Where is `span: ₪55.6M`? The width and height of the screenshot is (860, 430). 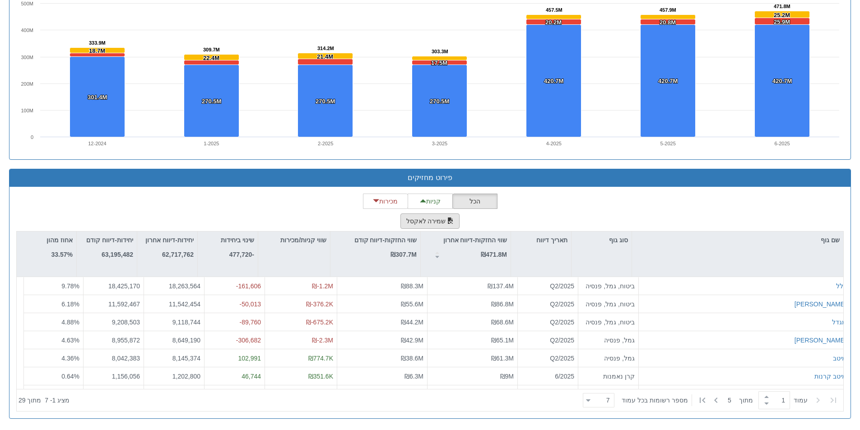
span: ₪55.6M is located at coordinates (412, 304).